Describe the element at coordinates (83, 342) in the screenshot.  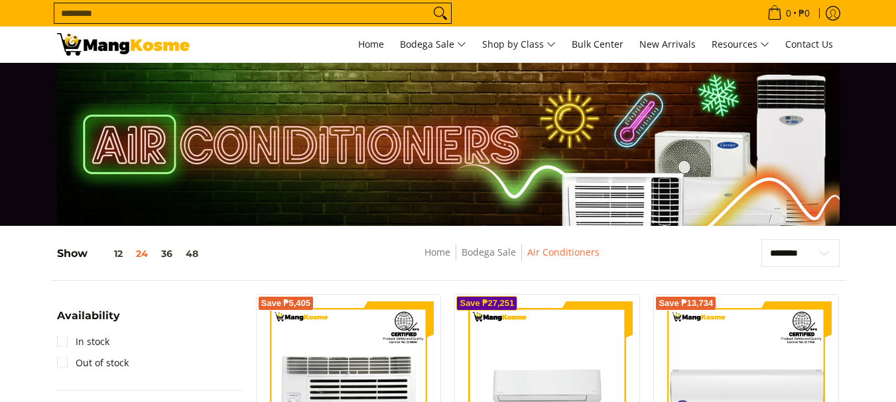
I see `a: In stock` at that location.